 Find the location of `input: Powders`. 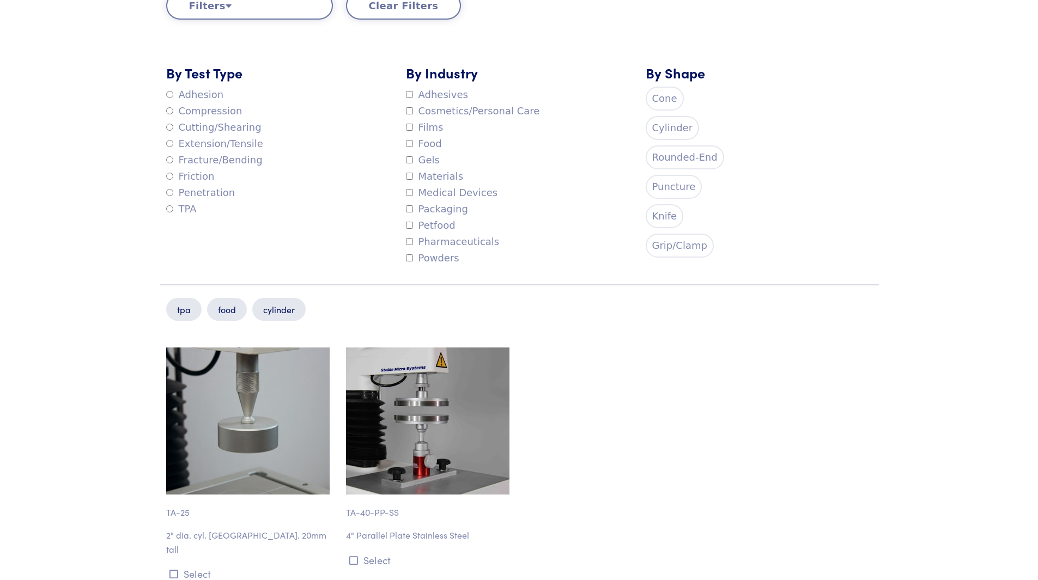

input: Powders is located at coordinates (409, 258).